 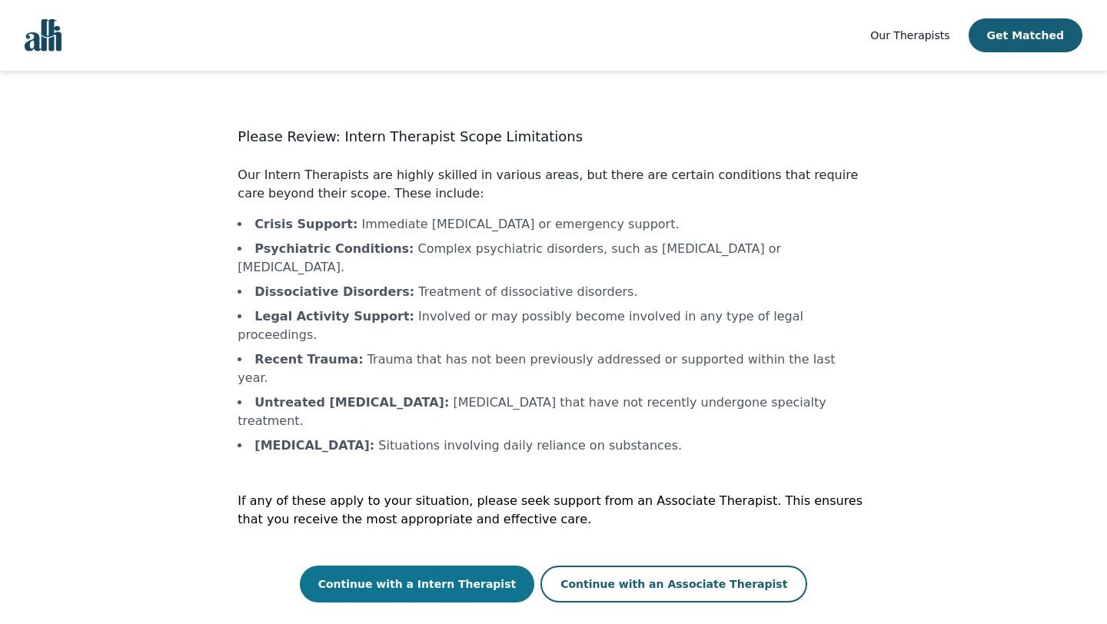 What do you see at coordinates (308, 359) in the screenshot?
I see `b: Recent Trauma :` at bounding box center [308, 359].